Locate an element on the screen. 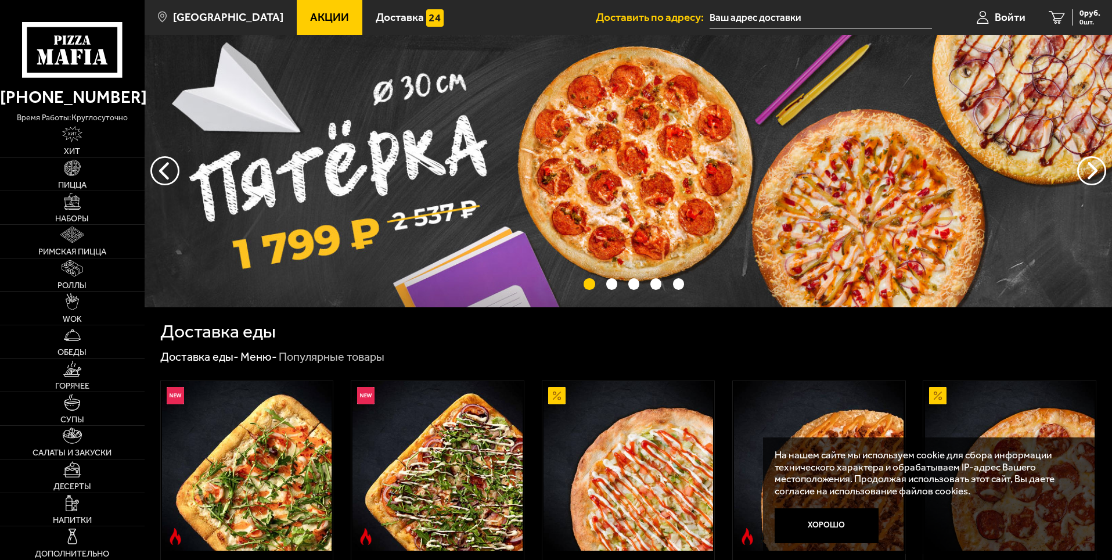 This screenshot has height=560, width=1112. span: Напитки is located at coordinates (72, 520).